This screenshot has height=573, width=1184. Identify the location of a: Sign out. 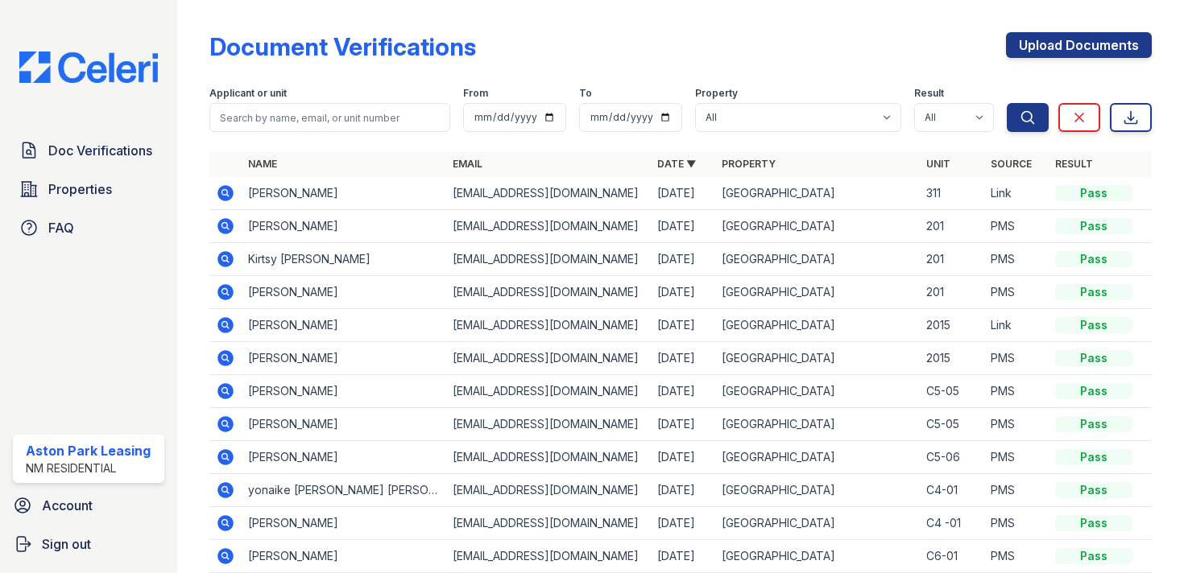
(89, 544).